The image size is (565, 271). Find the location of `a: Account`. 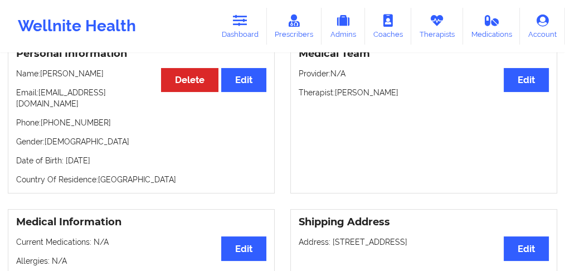

a: Account is located at coordinates (543, 26).